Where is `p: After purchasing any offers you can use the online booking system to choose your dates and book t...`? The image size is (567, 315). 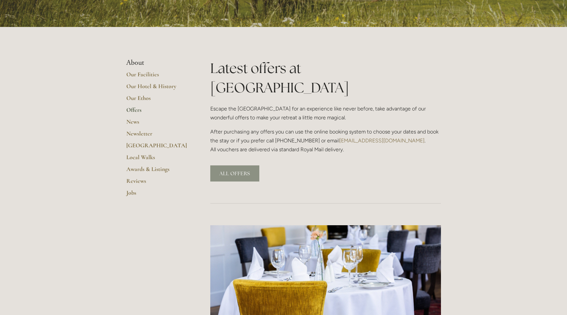 p: After purchasing any offers you can use the online booking system to choose your dates and book t... is located at coordinates (325, 141).